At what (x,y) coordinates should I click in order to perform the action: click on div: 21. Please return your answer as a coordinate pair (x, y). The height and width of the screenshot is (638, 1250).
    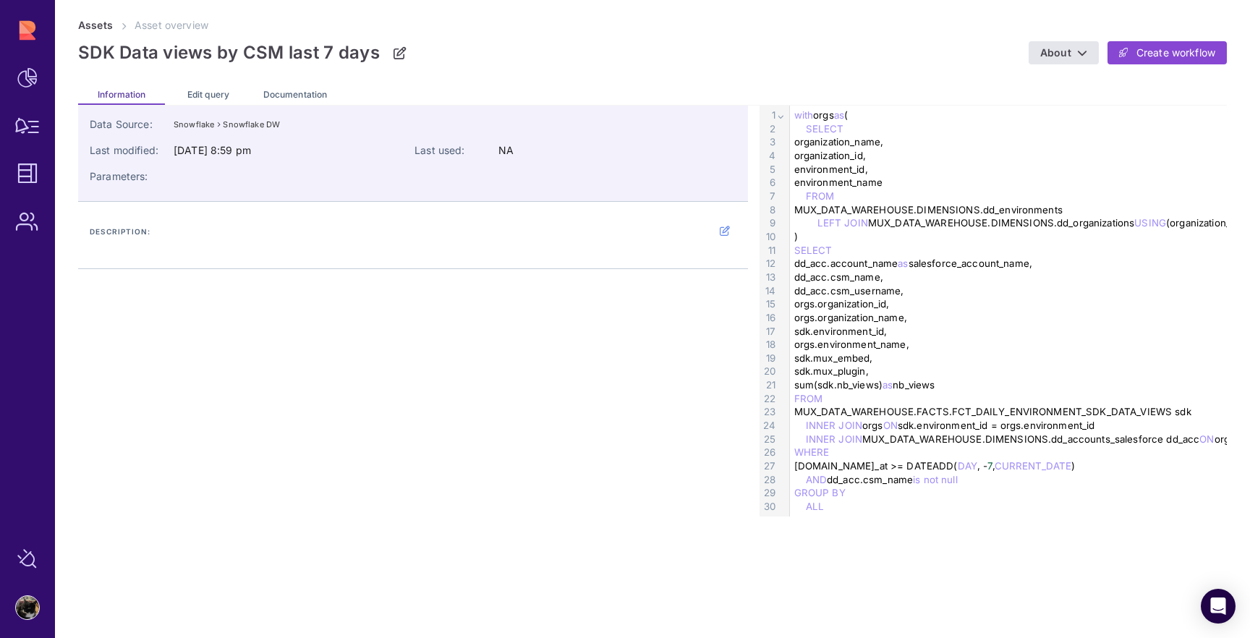
    Looking at the image, I should click on (768, 385).